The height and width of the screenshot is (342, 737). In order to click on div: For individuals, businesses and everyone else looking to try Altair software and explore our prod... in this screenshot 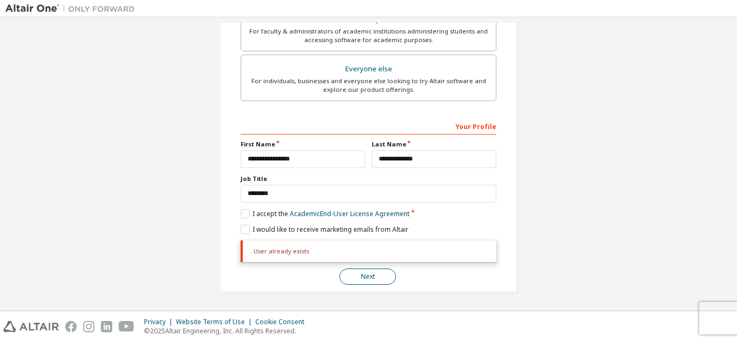, I will do `click(369, 85)`.